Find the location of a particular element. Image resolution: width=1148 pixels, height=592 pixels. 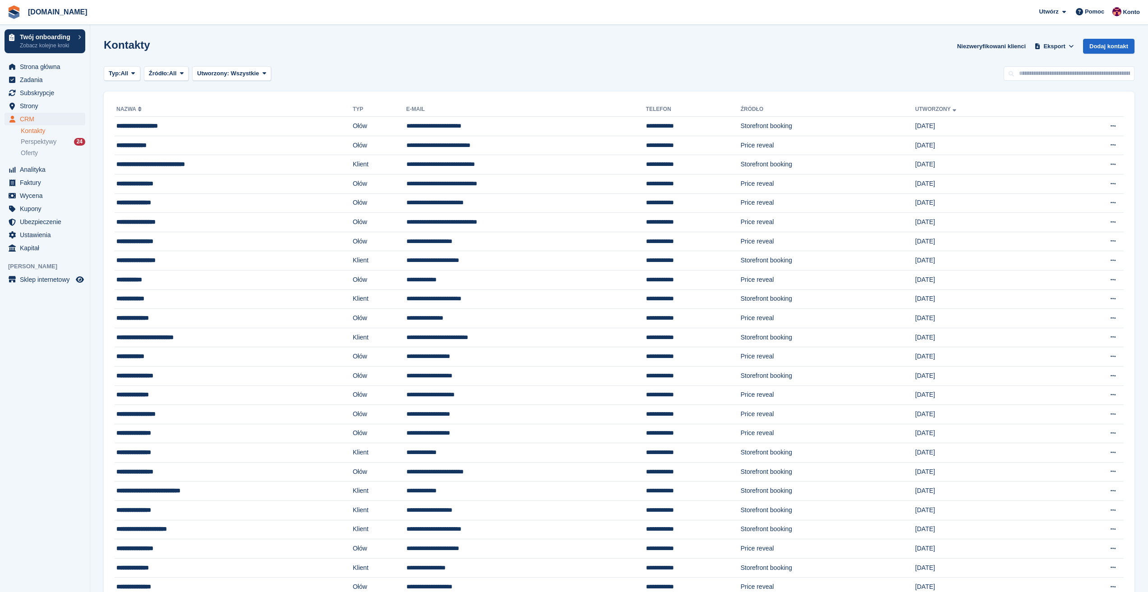

span: Pomoc is located at coordinates (1094, 12).